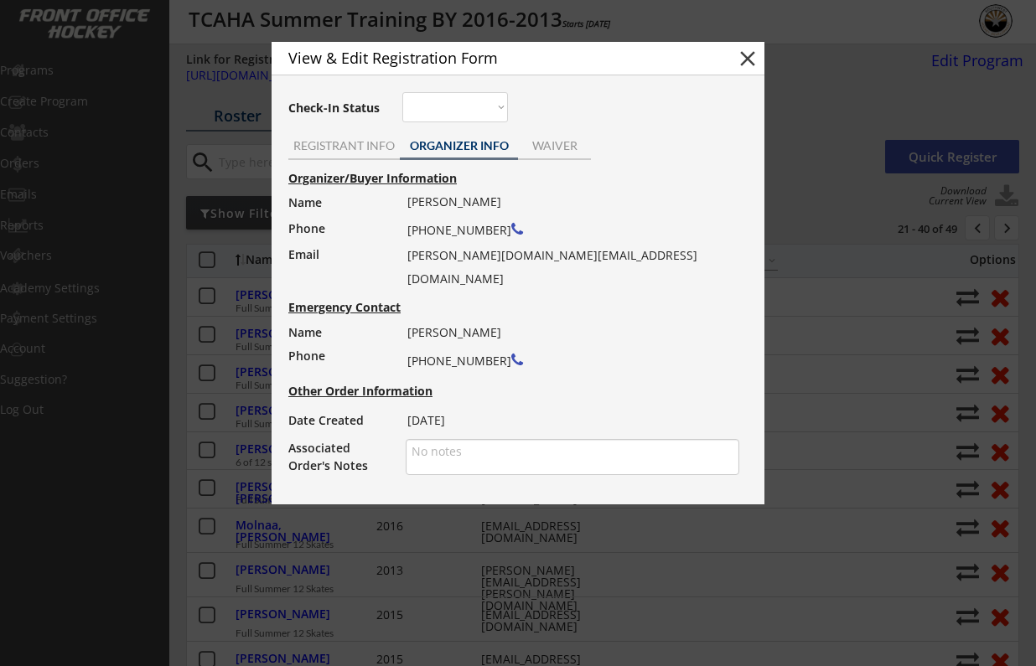  What do you see at coordinates (459, 146) in the screenshot?
I see `div: ORGANIZER INFO` at bounding box center [459, 146].